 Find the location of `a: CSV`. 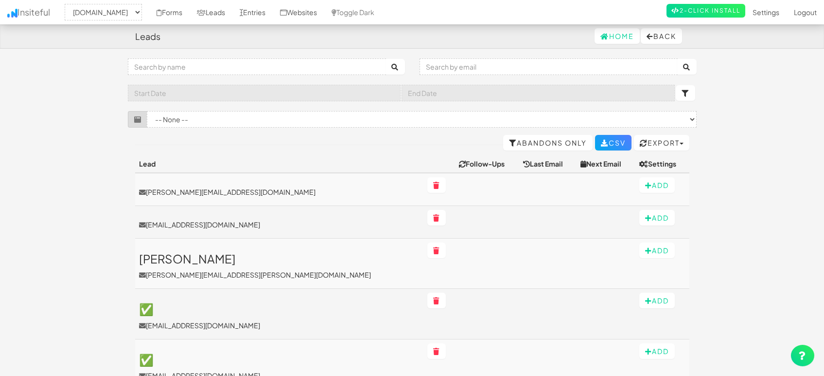

a: CSV is located at coordinates (613, 143).